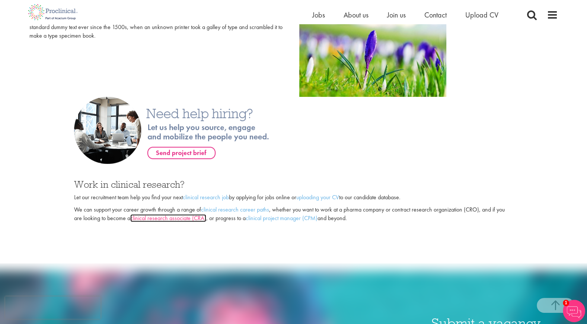 Image resolution: width=587 pixels, height=324 pixels. Describe the element at coordinates (319, 15) in the screenshot. I see `a: Jobs` at that location.